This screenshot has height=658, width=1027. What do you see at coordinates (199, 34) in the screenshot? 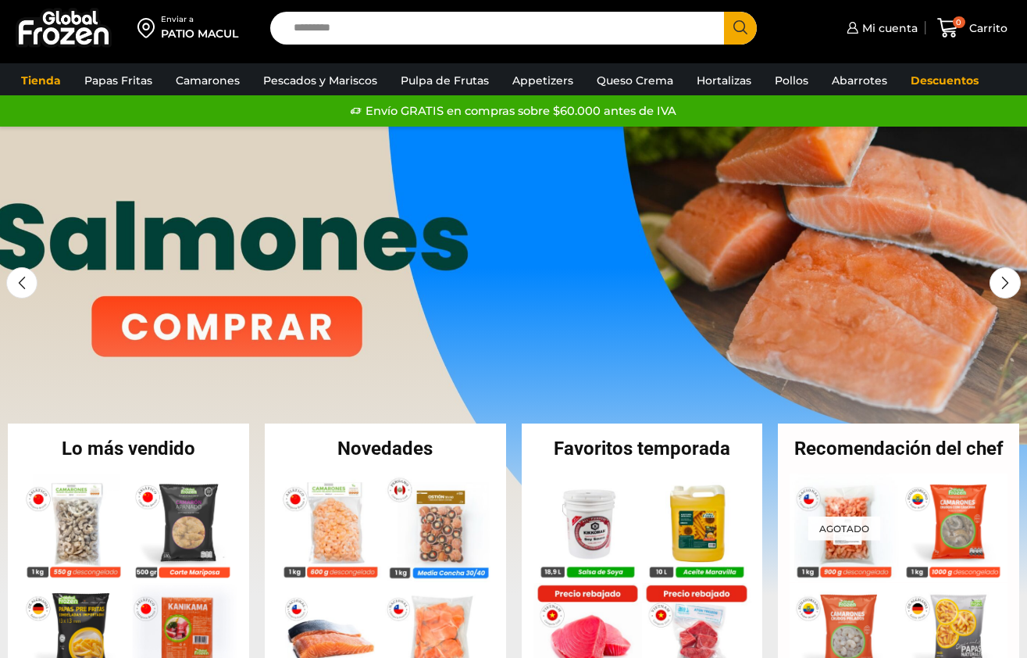
I see `div: PATIO MACUL` at bounding box center [199, 34].